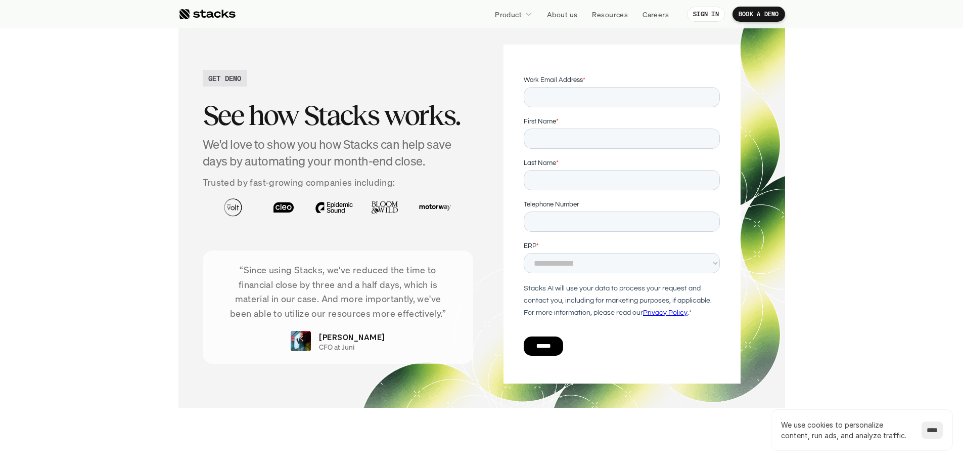 This screenshot has width=963, height=461. Describe the element at coordinates (706, 14) in the screenshot. I see `a: SIGN IN` at that location.